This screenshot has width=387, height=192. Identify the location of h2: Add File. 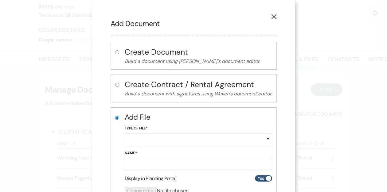
(198, 117).